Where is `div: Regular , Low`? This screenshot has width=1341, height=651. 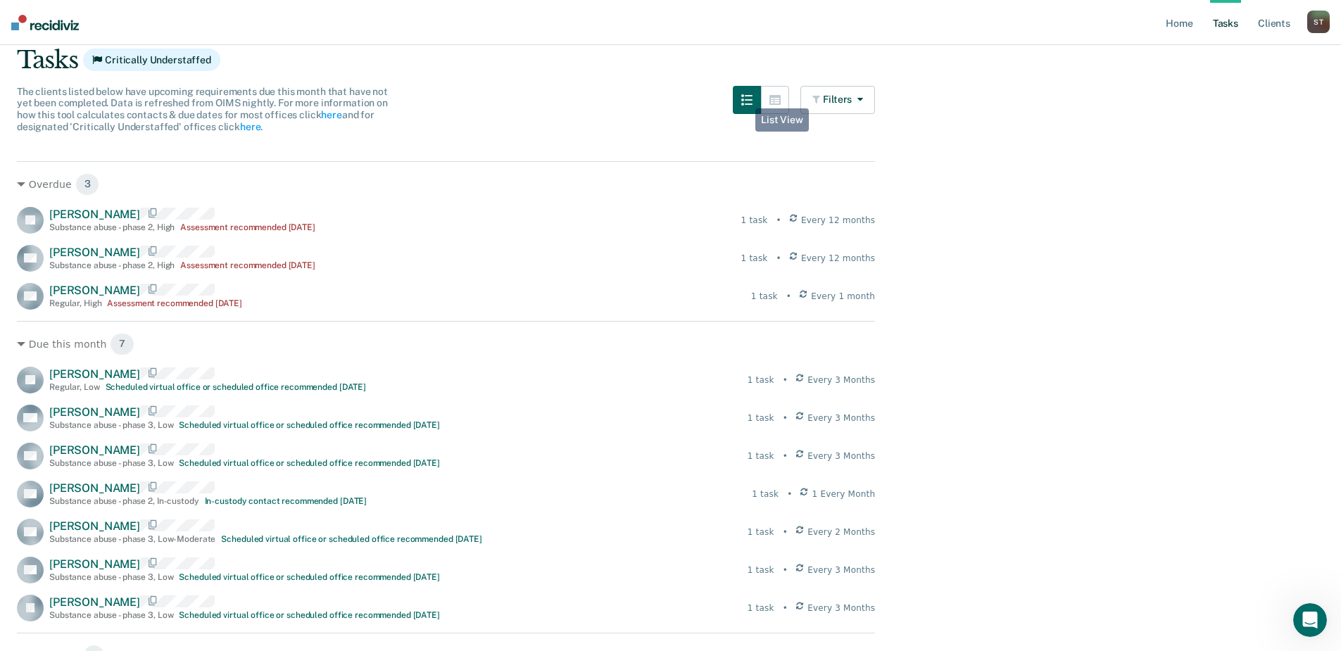 div: Regular , Low is located at coordinates (75, 387).